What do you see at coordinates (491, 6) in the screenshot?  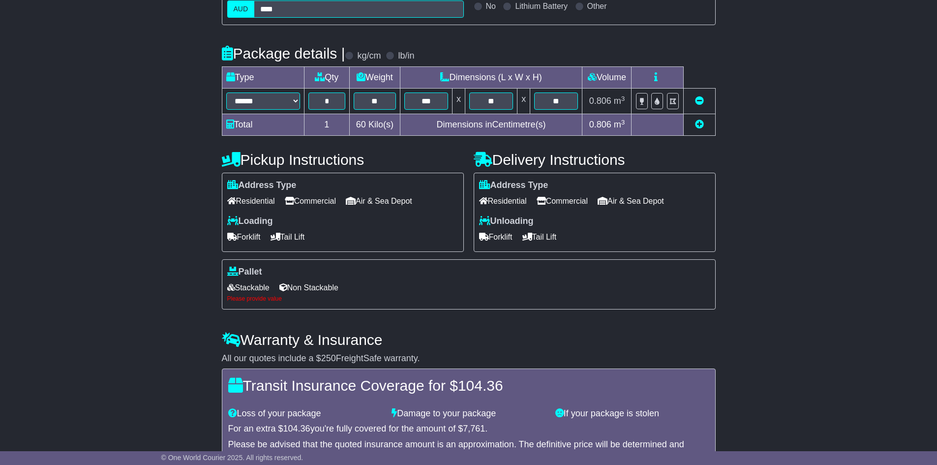 I see `label: No` at bounding box center [491, 6].